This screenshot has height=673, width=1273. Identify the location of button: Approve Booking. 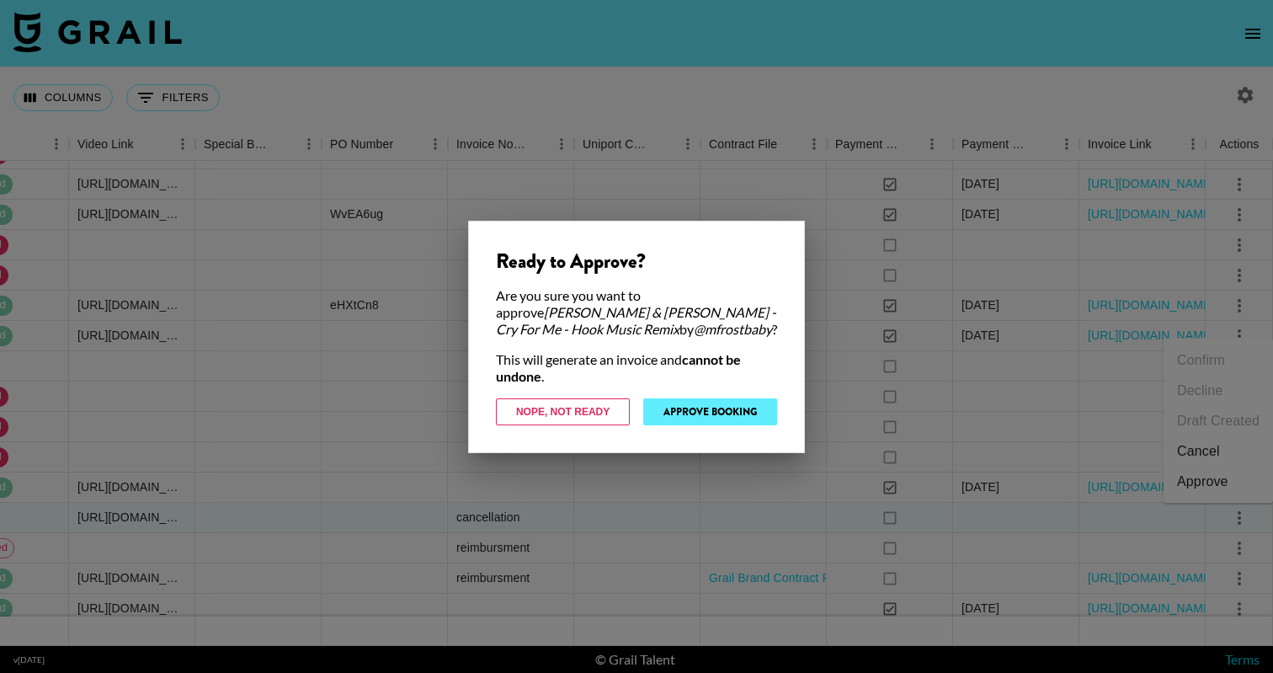
(710, 412).